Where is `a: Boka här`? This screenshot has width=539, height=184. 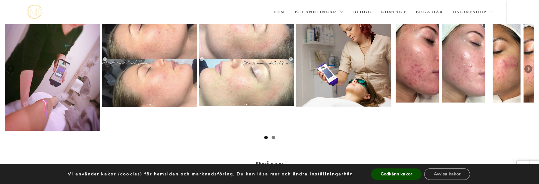
a: Boka här is located at coordinates (430, 12).